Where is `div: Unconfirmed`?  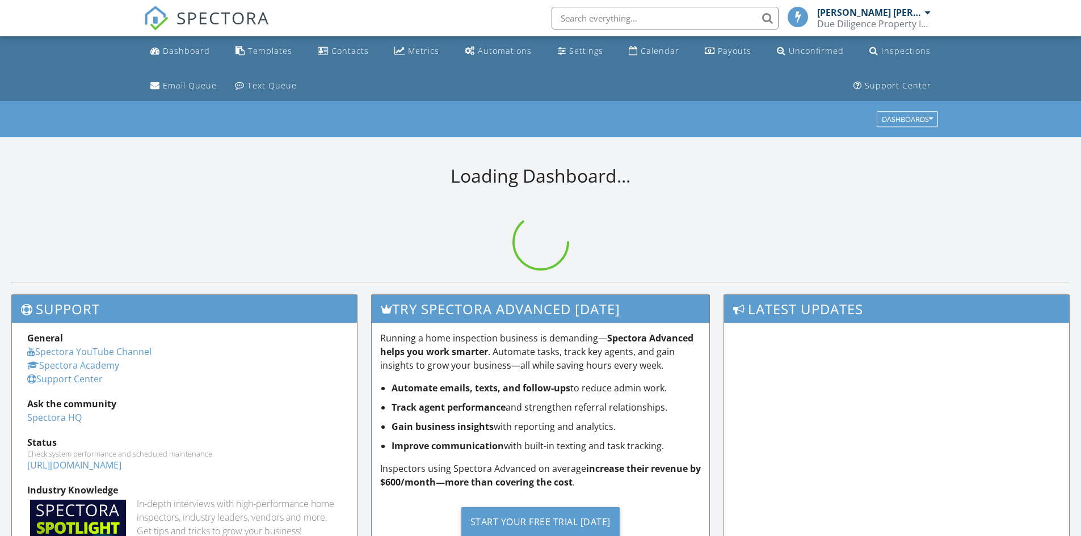
div: Unconfirmed is located at coordinates (816, 51).